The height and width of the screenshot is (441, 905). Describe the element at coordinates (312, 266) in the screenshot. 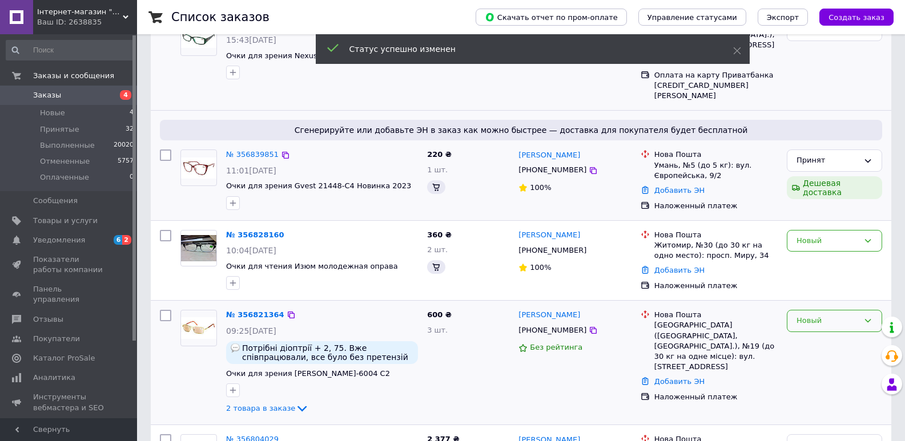

I see `a: Очки для чтения Изюм молодежная оправа` at that location.